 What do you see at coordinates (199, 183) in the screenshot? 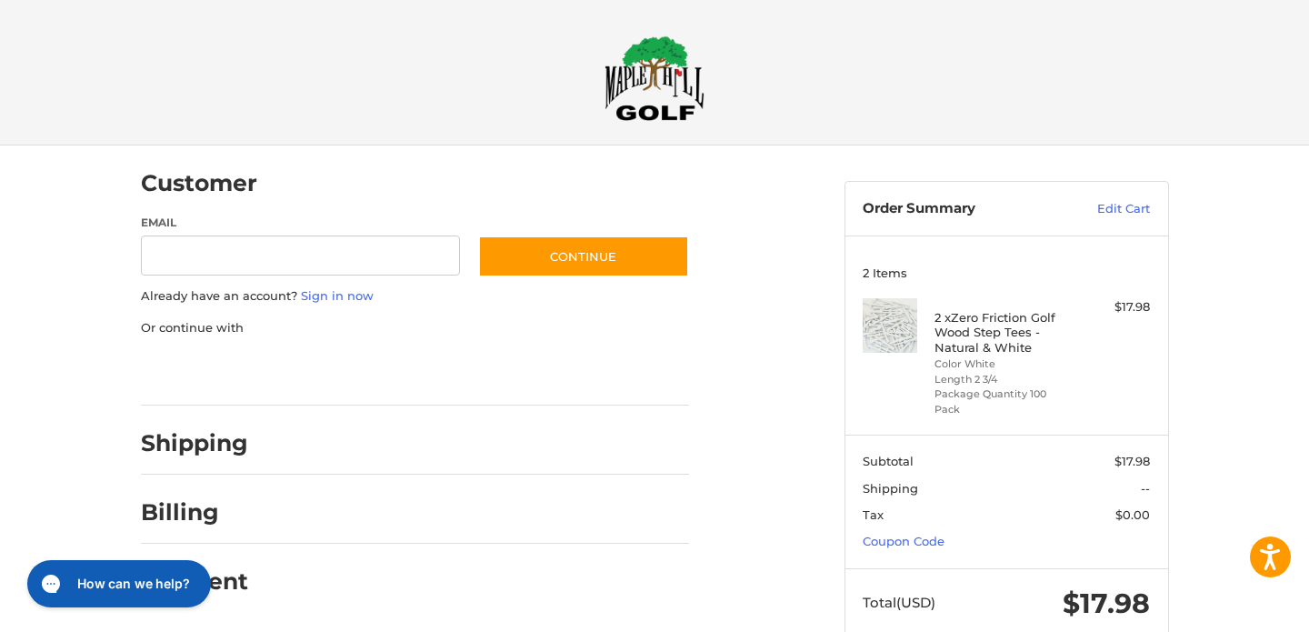
I see `h2: Customer` at bounding box center [199, 183].